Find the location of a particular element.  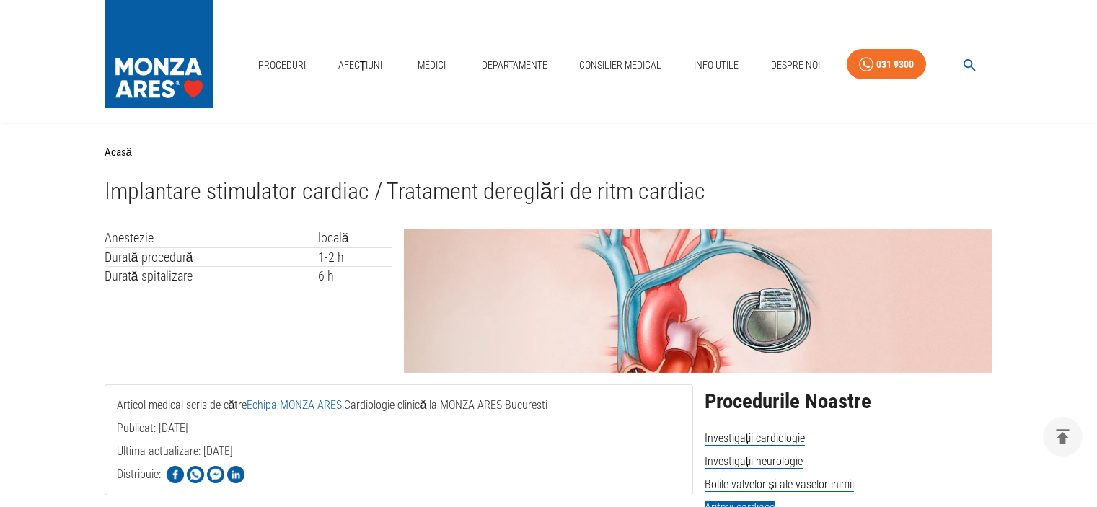

a: Medici is located at coordinates (432, 65).